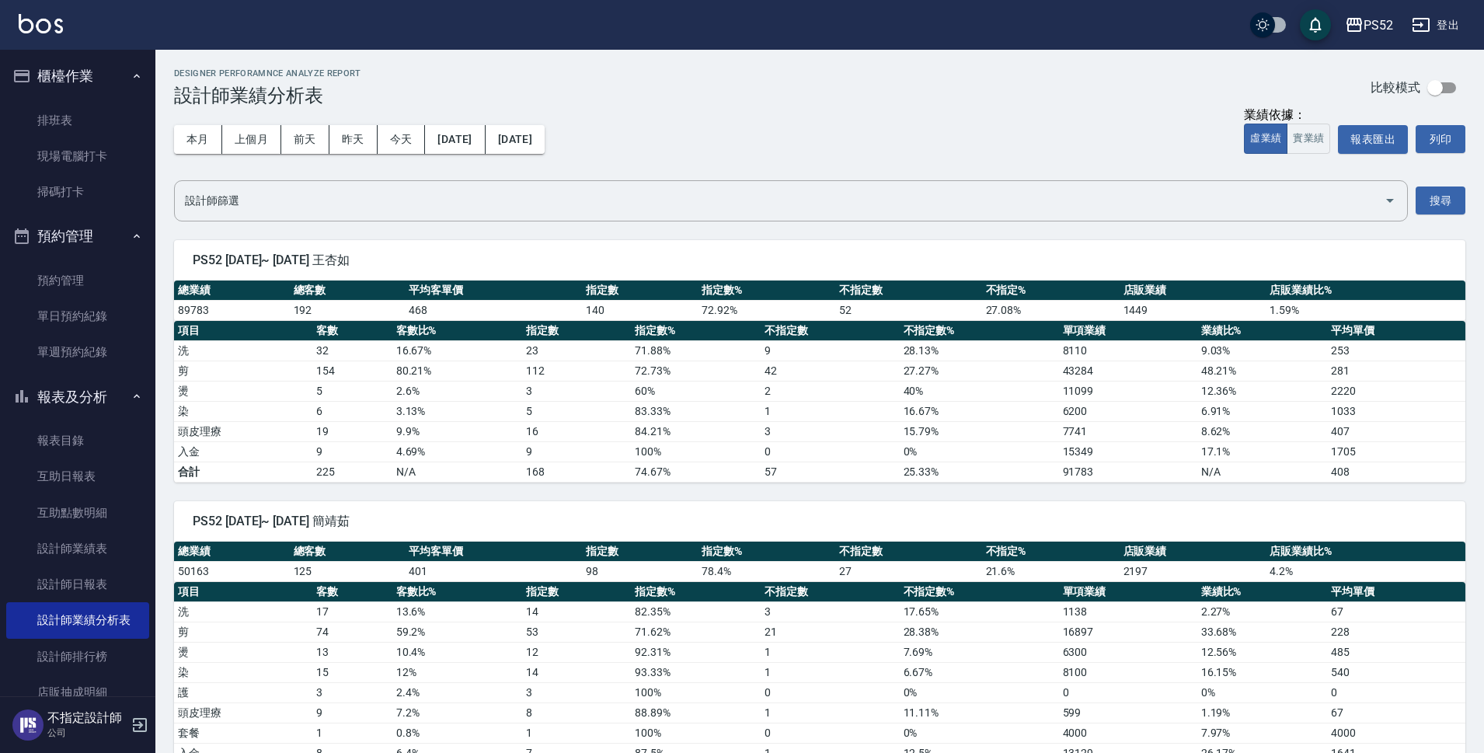  What do you see at coordinates (639, 571) in the screenshot?
I see `td: 98` at bounding box center [639, 571].